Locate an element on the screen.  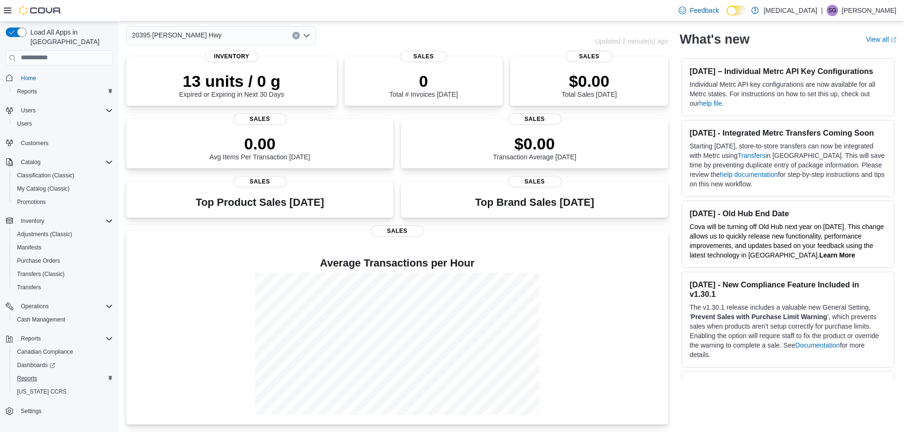
a: Promotions is located at coordinates (31, 202).